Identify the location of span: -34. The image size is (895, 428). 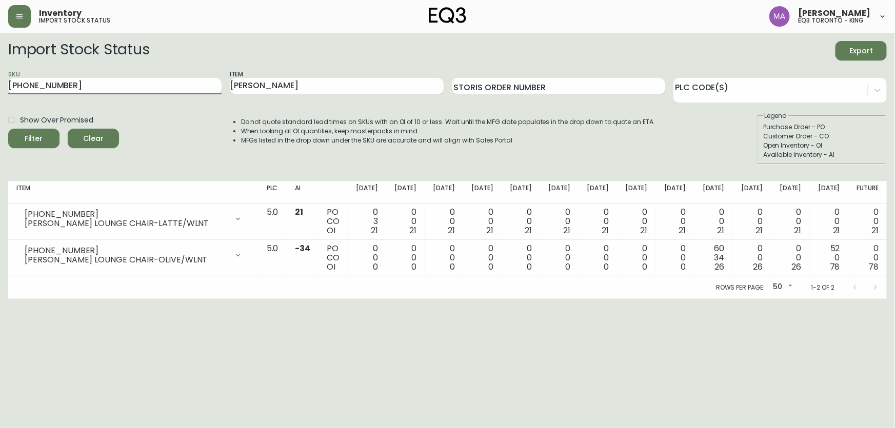
(303, 248).